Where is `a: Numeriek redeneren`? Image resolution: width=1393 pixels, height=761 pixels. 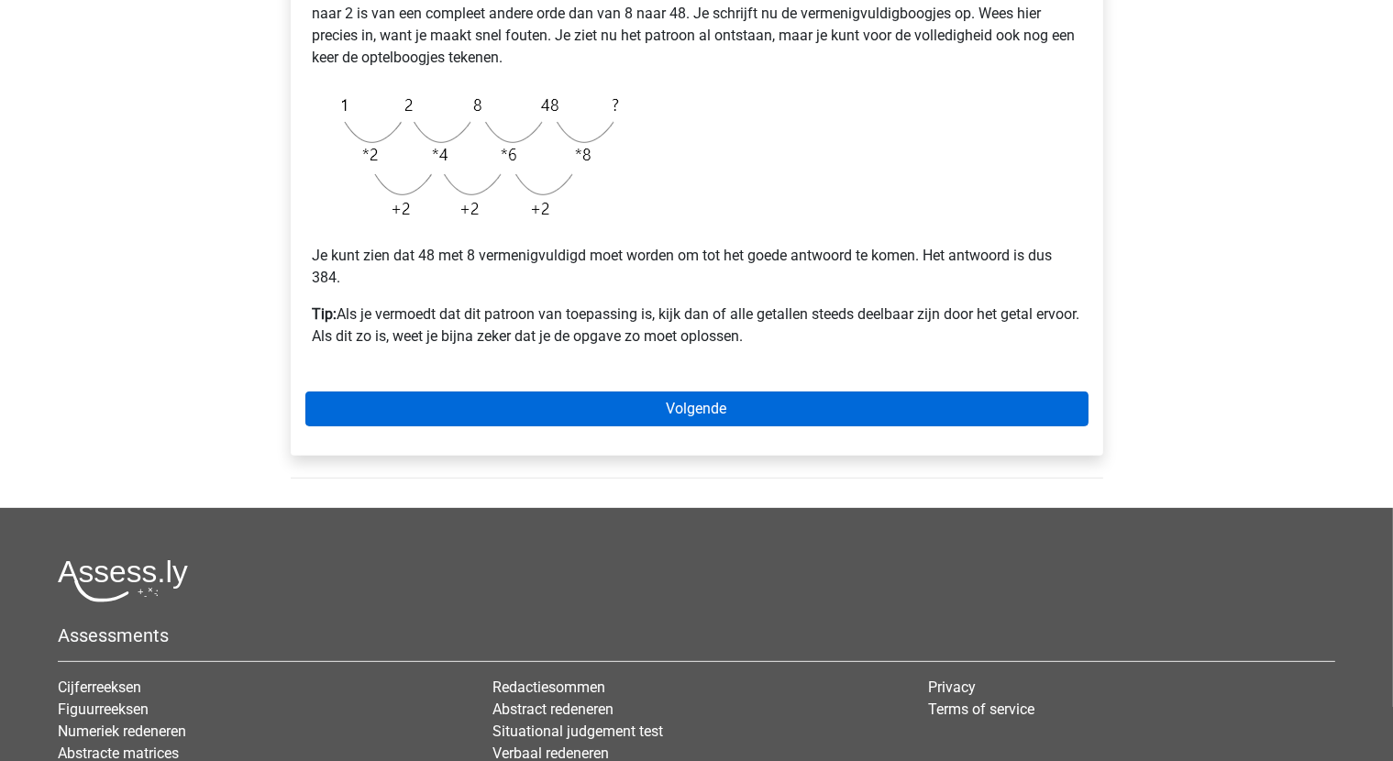
a: Numeriek redeneren is located at coordinates (122, 731).